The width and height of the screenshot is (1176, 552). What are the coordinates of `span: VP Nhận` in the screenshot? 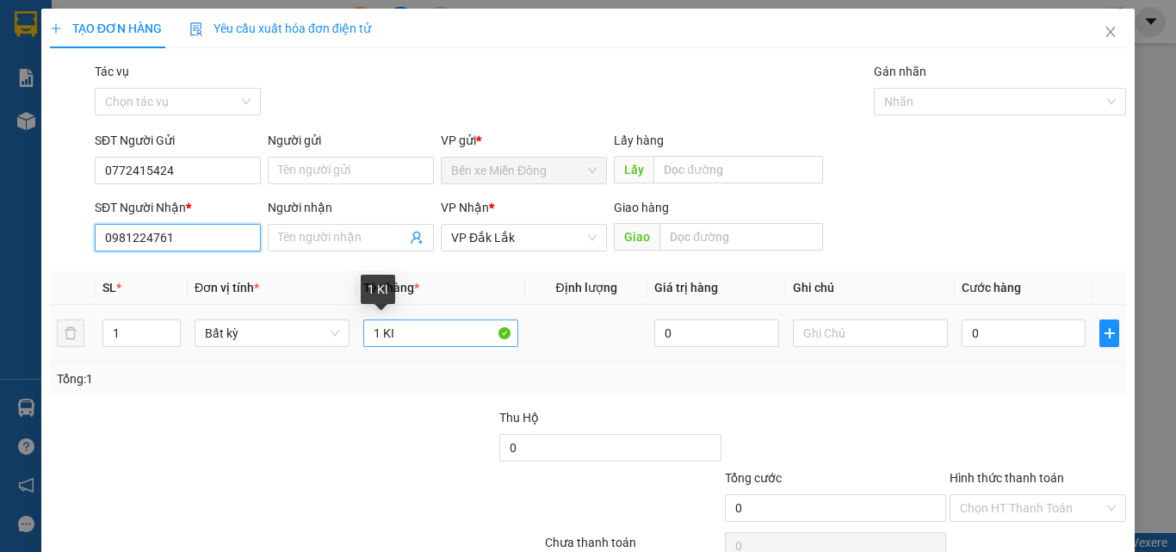 It's located at (465, 207).